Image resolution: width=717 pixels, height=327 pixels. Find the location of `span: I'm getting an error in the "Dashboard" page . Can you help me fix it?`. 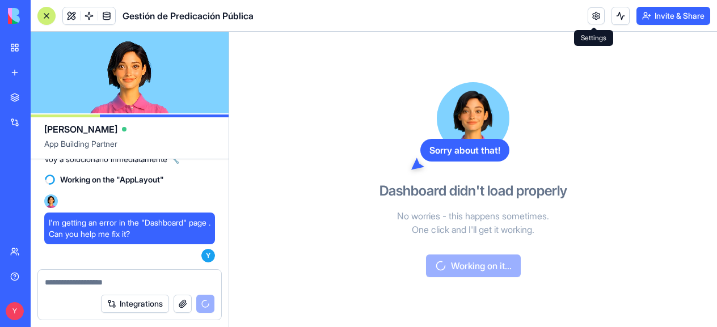

span: I'm getting an error in the "Dashboard" page . Can you help me fix it? is located at coordinates (129, 229).